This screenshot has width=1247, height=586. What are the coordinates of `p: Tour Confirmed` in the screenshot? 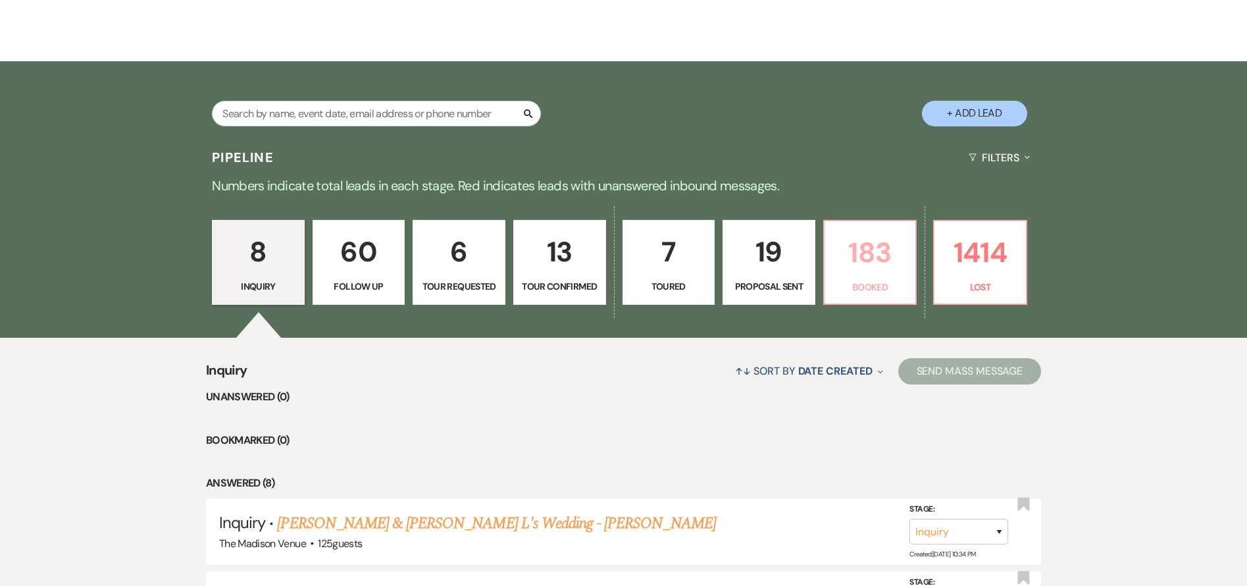 It's located at (559, 286).